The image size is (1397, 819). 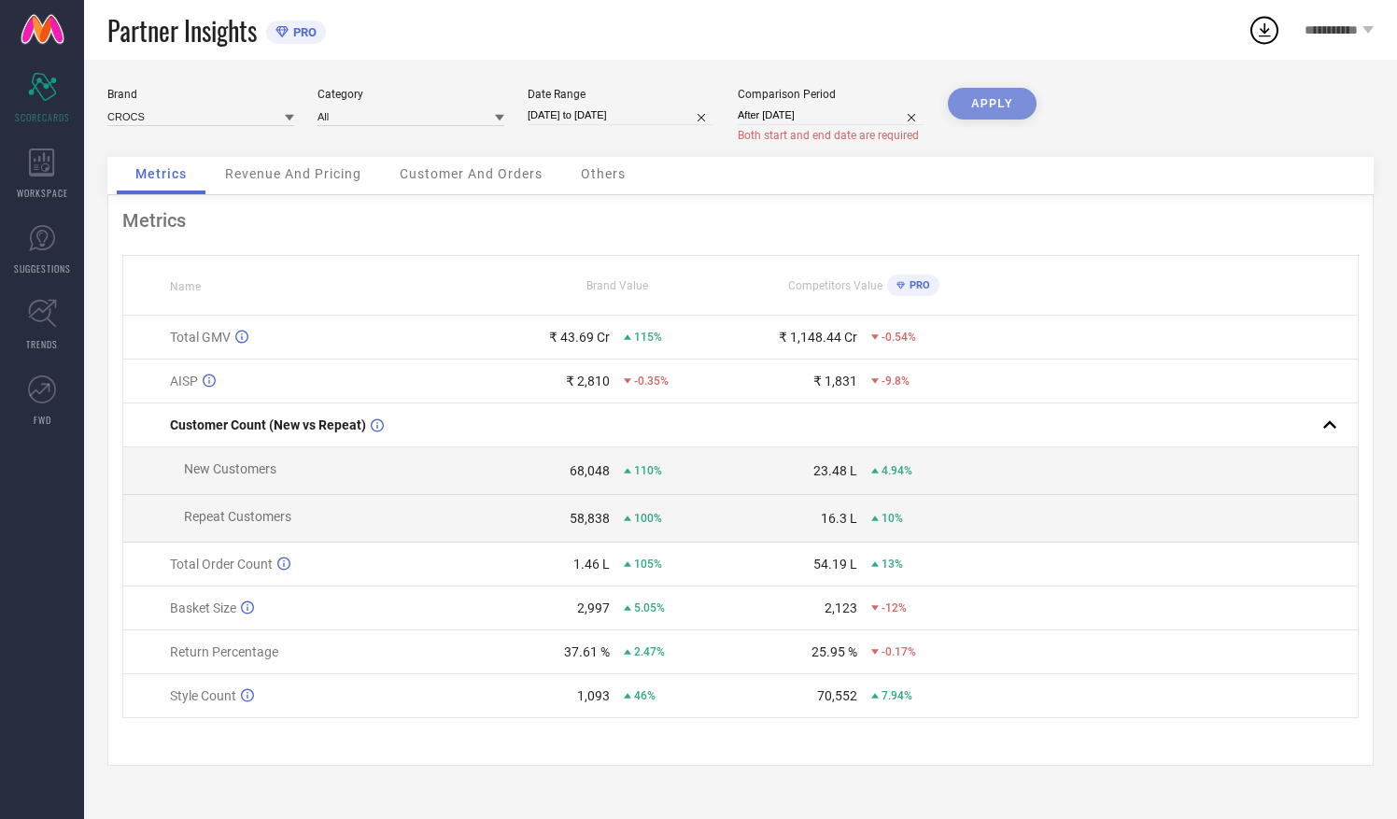 I want to click on span: Competitors Value, so click(x=835, y=286).